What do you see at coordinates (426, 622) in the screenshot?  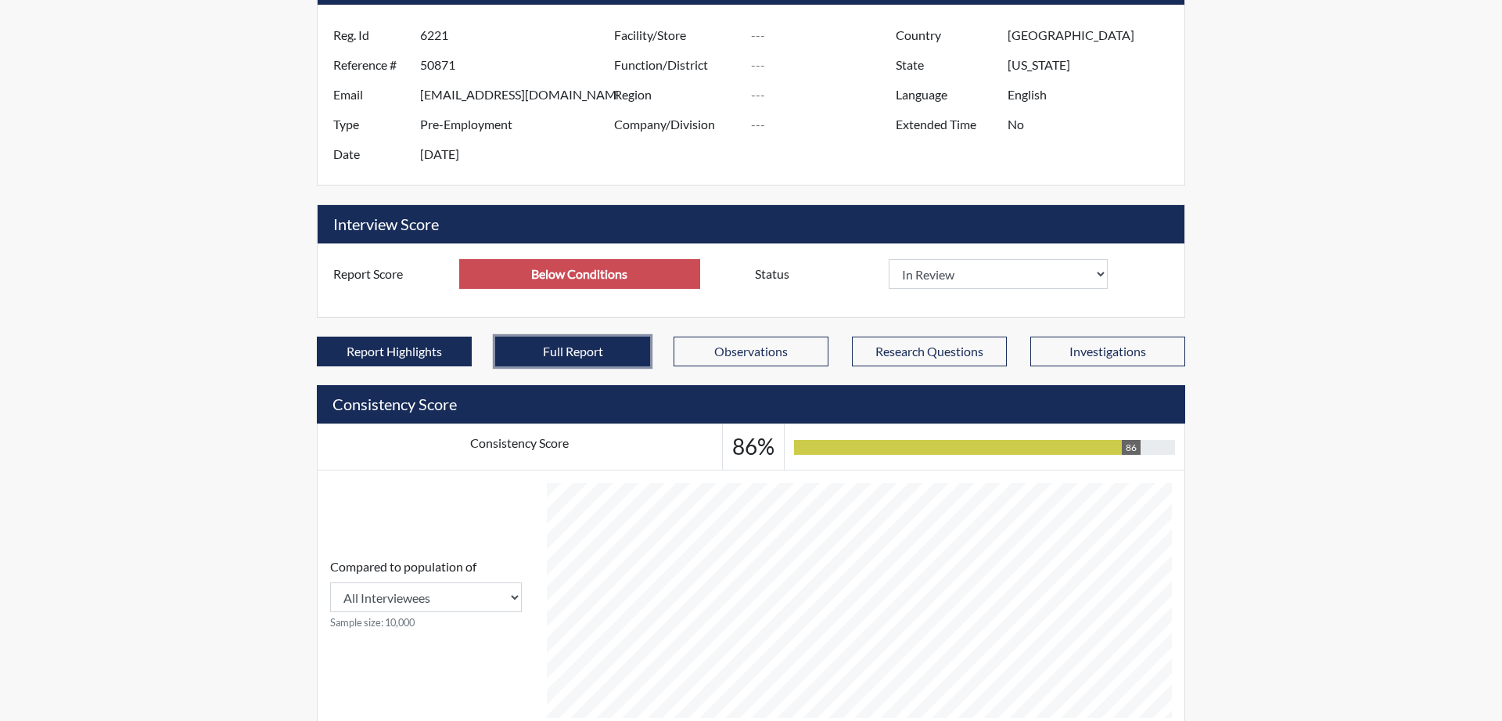 I see `small: Sample size: 10,000` at bounding box center [426, 622].